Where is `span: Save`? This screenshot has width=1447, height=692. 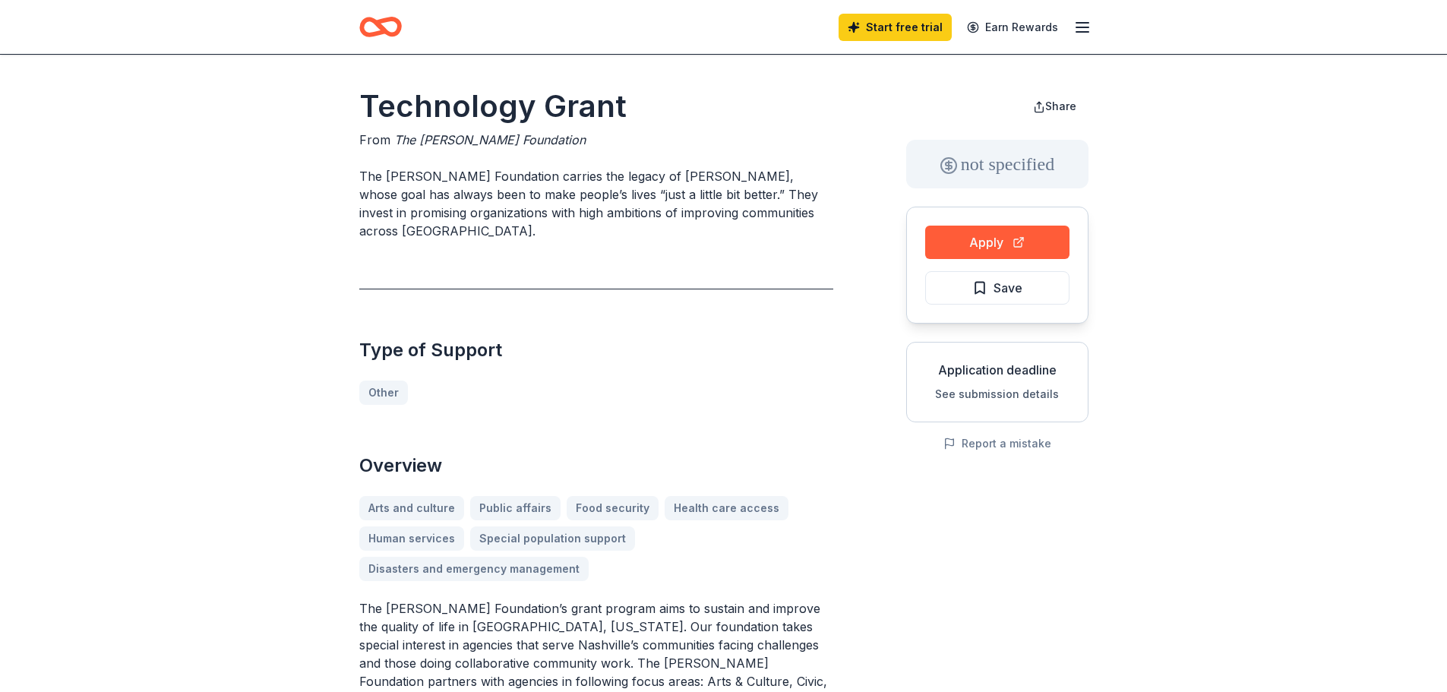 span: Save is located at coordinates (1008, 288).